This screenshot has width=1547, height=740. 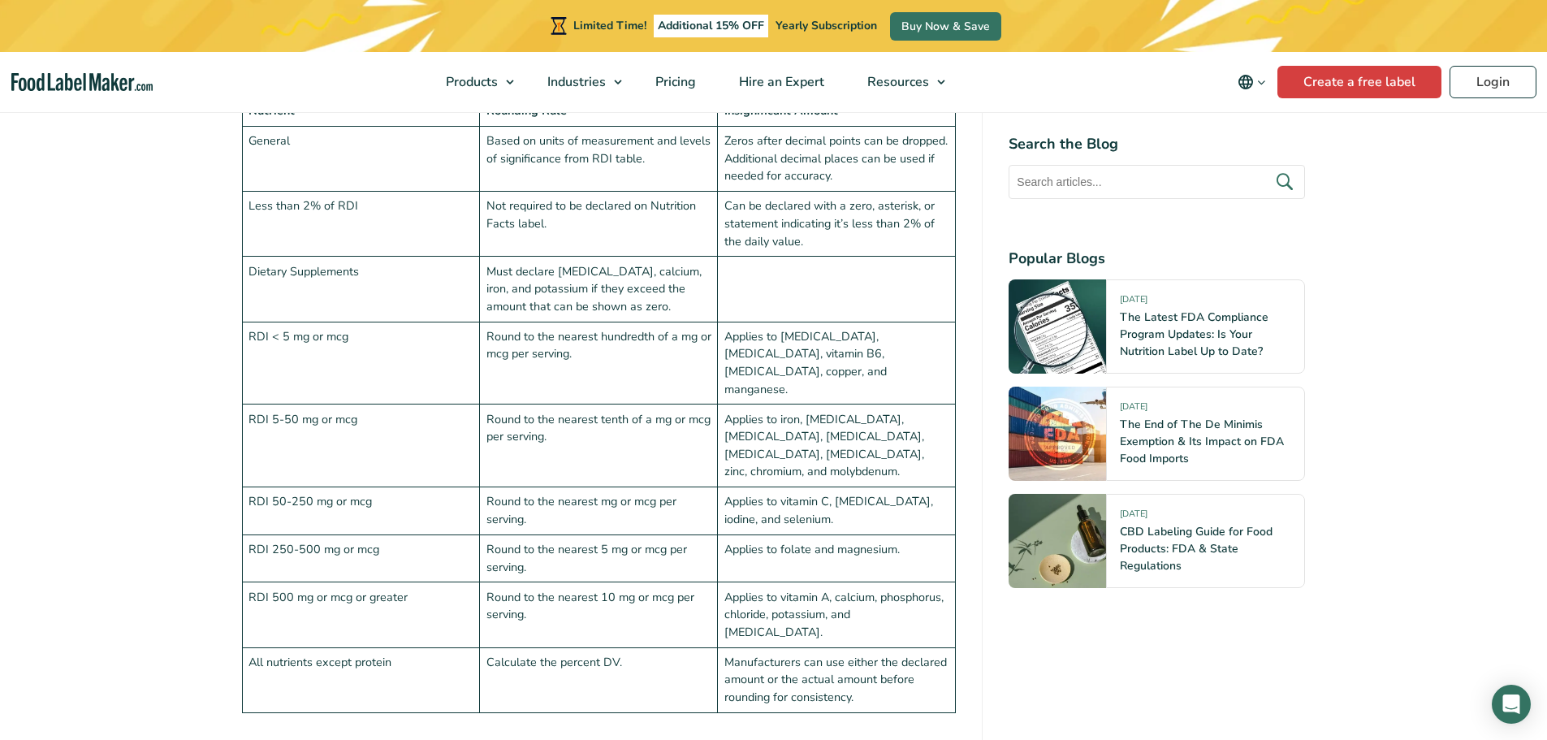 I want to click on a: Hire an Expert, so click(x=780, y=82).